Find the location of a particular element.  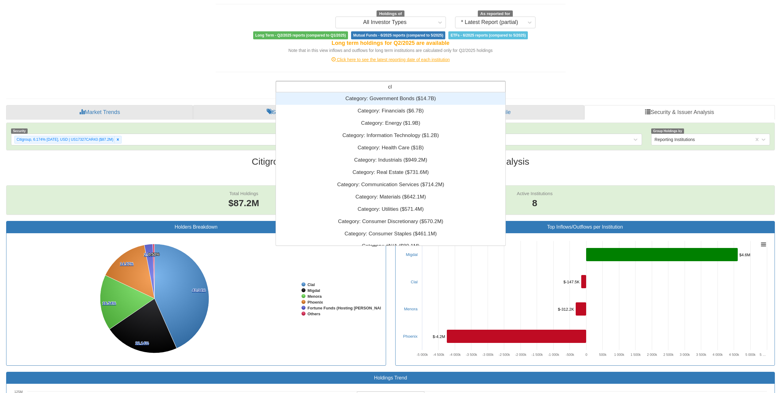

tspan: -1 500k is located at coordinates (537, 354).